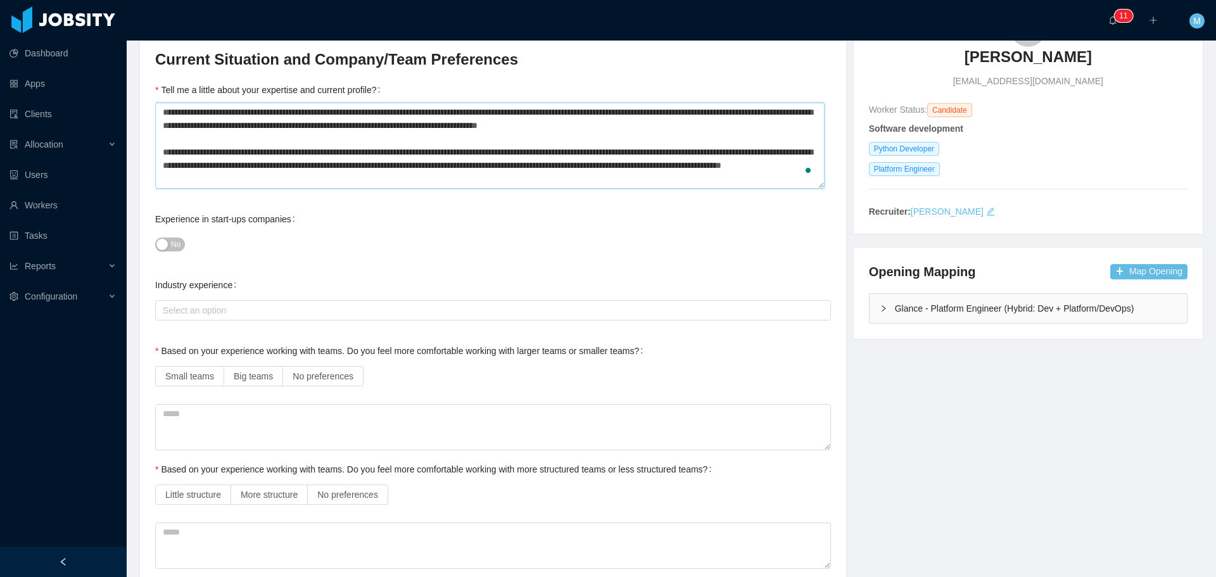  What do you see at coordinates (1197, 21) in the screenshot?
I see `span: M` at bounding box center [1197, 21].